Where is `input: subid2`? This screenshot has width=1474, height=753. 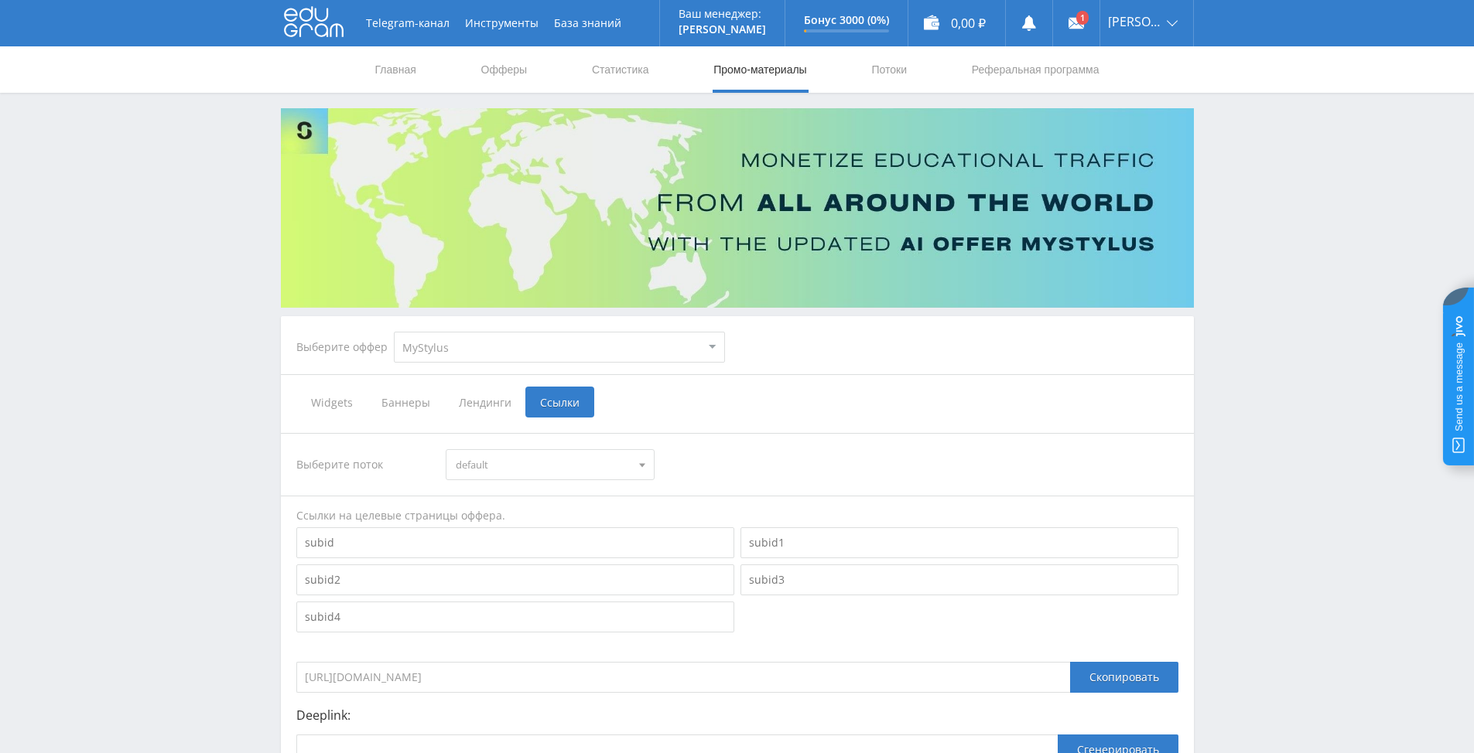
input: subid2 is located at coordinates (515, 580).